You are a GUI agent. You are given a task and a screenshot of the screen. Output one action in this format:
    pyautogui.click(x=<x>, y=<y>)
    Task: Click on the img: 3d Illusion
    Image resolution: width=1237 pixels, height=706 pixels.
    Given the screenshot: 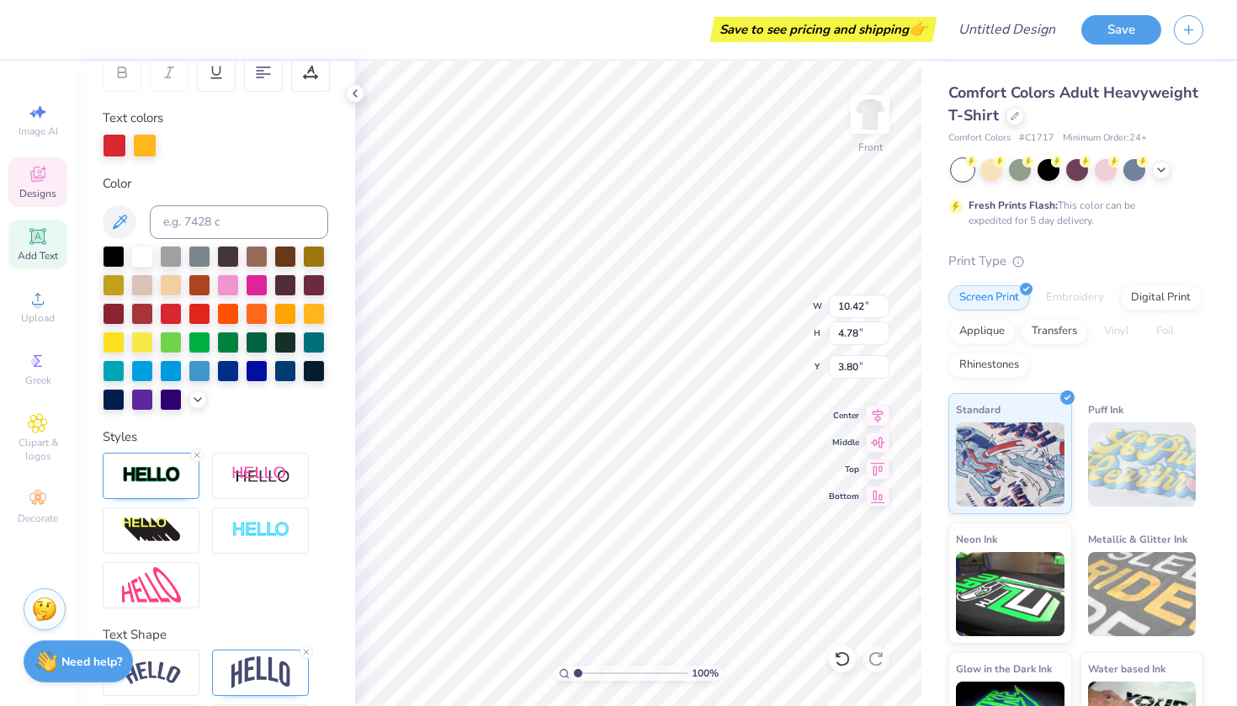 What is the action you would take?
    pyautogui.click(x=151, y=530)
    